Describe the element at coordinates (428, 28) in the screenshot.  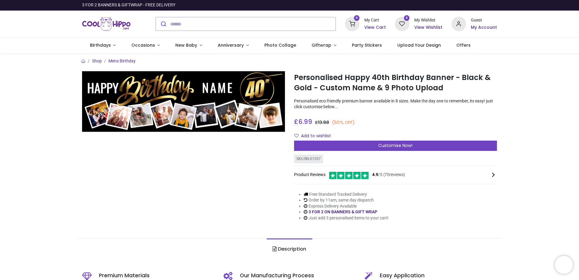
I see `a: View Wishlist` at that location.